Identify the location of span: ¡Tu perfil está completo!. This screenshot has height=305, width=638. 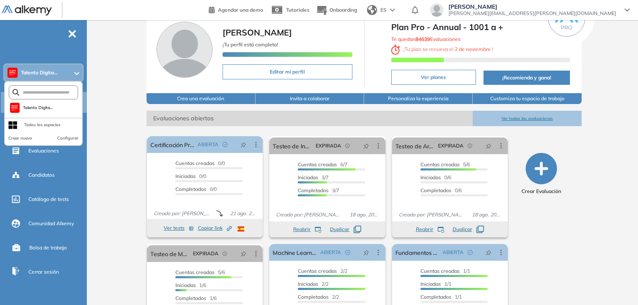
(250, 44).